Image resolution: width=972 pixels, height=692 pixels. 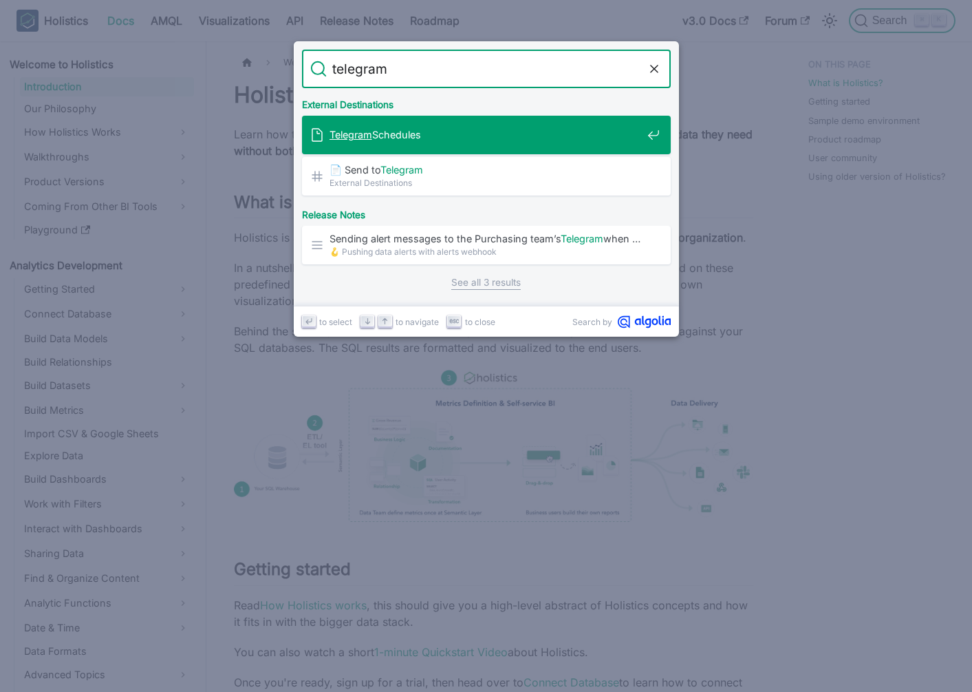 I want to click on svg: Arrow up, so click(x=385, y=321).